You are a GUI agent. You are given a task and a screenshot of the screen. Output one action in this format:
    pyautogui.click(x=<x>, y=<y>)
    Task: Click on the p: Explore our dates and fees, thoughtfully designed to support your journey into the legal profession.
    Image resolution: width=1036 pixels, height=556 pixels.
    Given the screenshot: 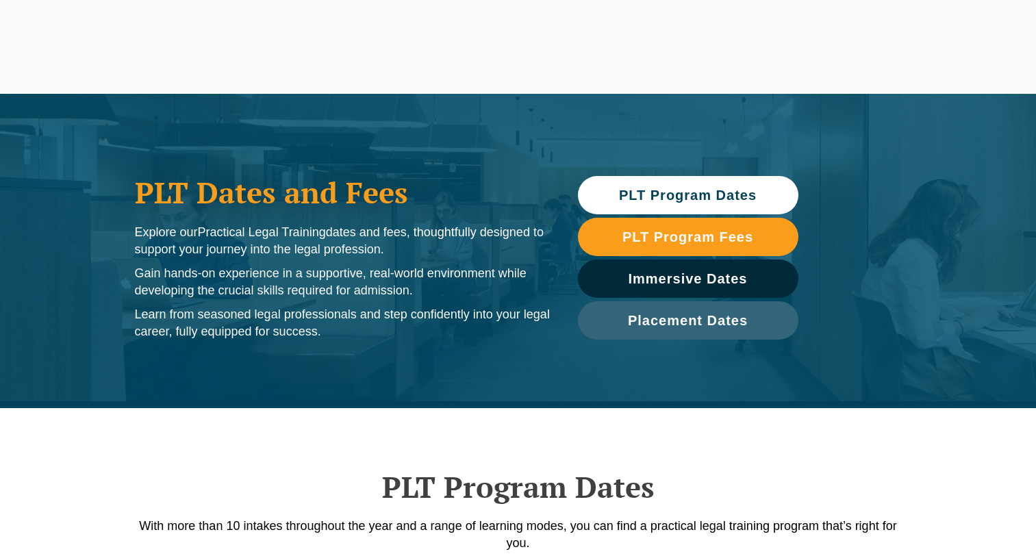 What is the action you would take?
    pyautogui.click(x=342, y=241)
    